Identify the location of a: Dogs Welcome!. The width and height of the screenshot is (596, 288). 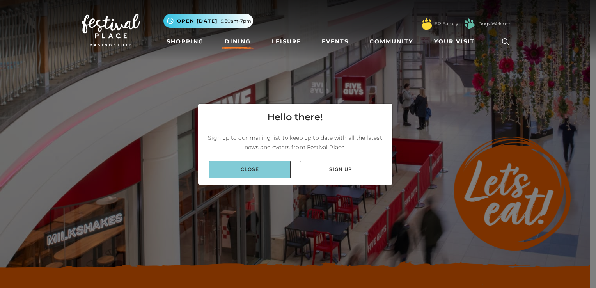
(496, 24).